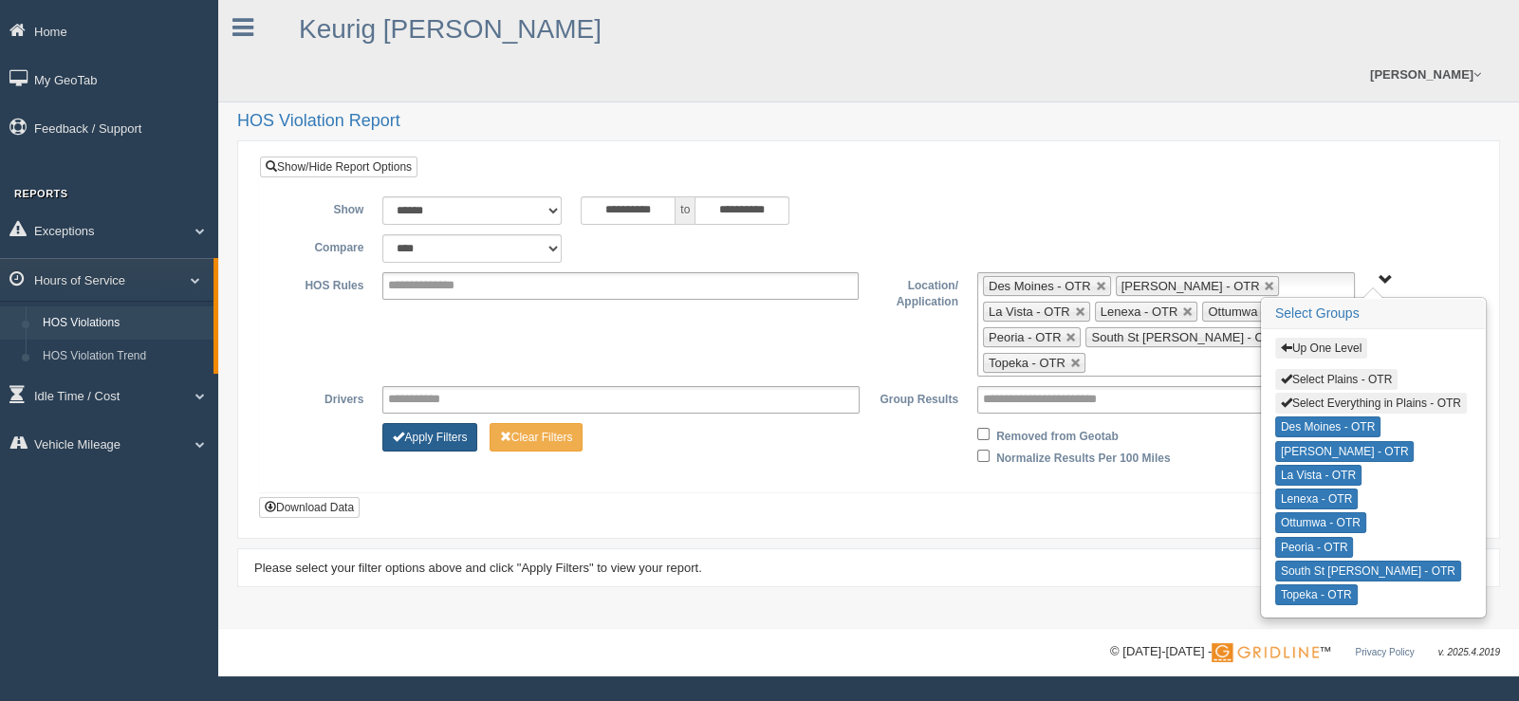 This screenshot has height=701, width=1519. What do you see at coordinates (1321, 523) in the screenshot?
I see `button: Ottumwa - OTR` at bounding box center [1321, 523].